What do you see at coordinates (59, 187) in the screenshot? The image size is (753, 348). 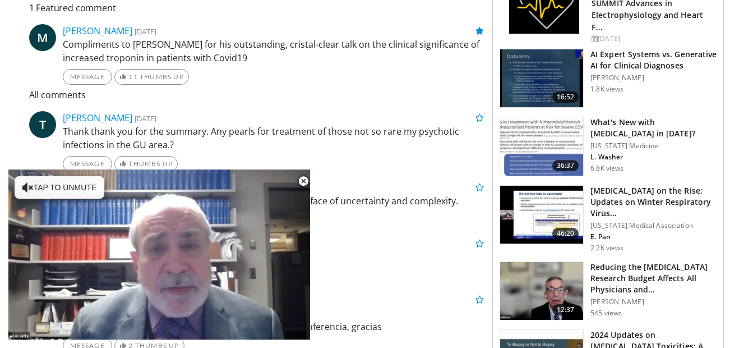 I see `button: Tap to unmute` at bounding box center [59, 187].